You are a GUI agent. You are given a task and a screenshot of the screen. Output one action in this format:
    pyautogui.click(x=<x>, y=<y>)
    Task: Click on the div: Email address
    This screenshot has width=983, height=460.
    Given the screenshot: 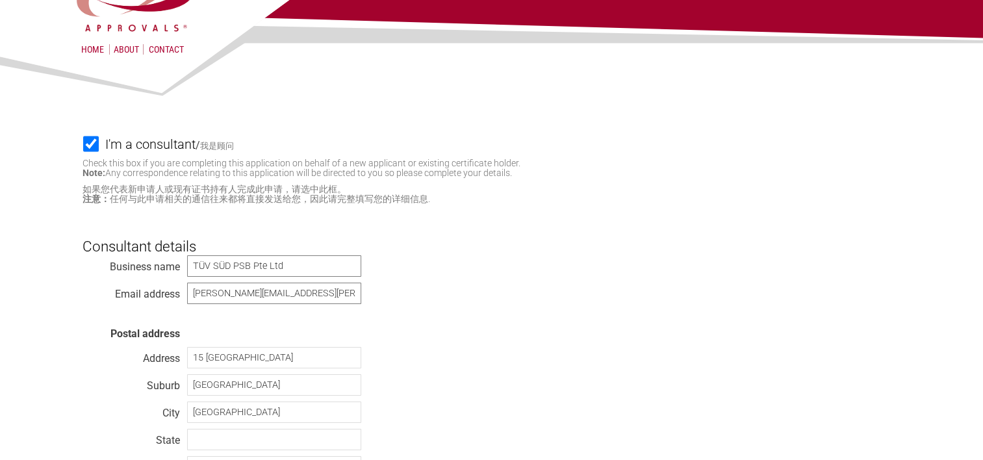 What is the action you would take?
    pyautogui.click(x=131, y=291)
    